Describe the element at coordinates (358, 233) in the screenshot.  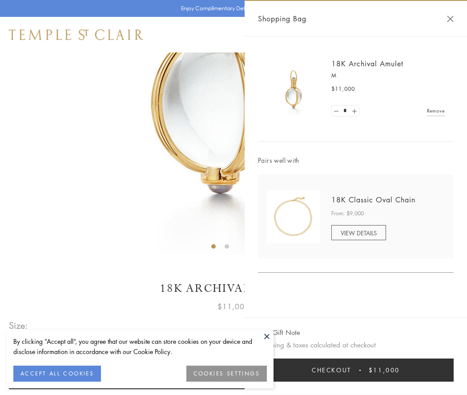
I see `span: VIEW DETAILS` at that location.